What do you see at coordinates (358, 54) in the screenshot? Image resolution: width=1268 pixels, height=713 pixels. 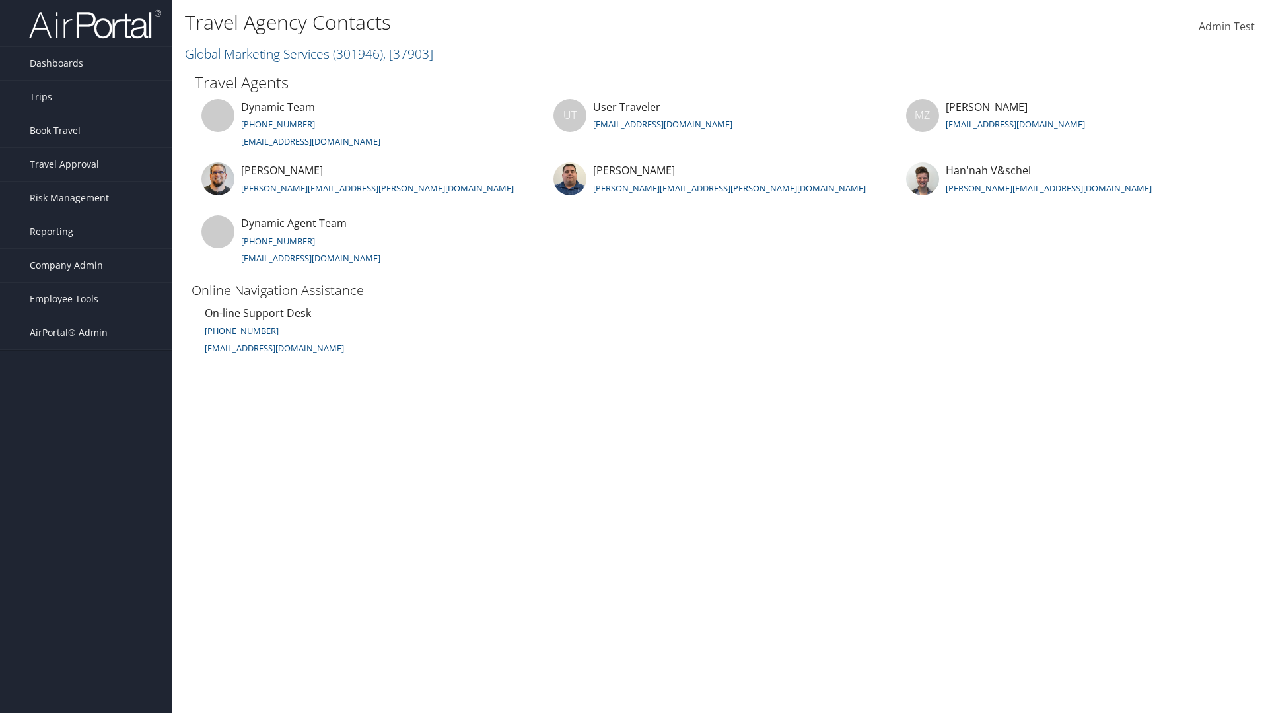 I see `span: ( 301946 )` at bounding box center [358, 54].